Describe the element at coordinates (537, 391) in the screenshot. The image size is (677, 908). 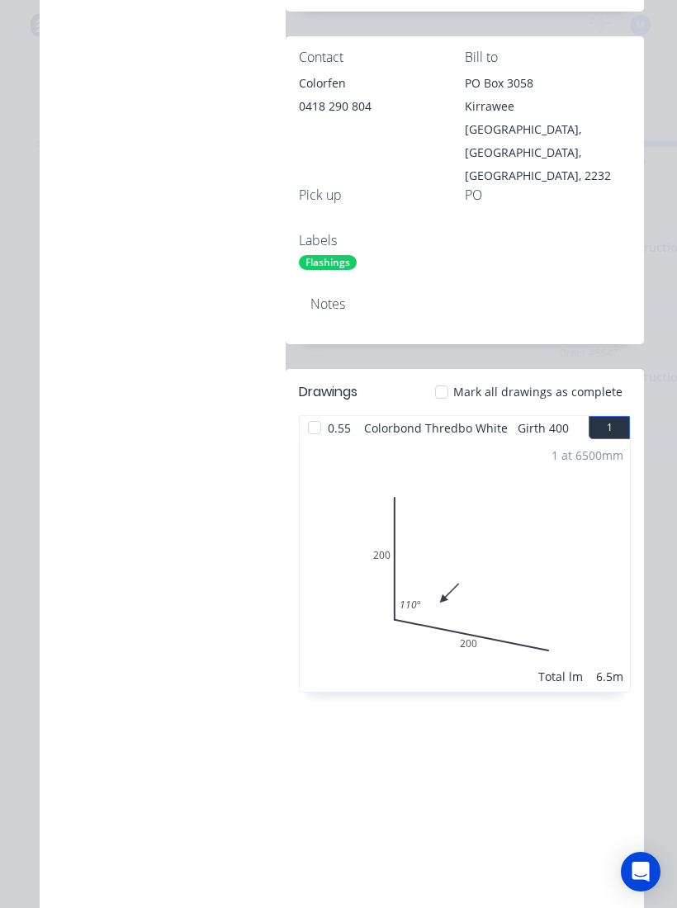
I see `span: Mark all drawings as complete` at that location.